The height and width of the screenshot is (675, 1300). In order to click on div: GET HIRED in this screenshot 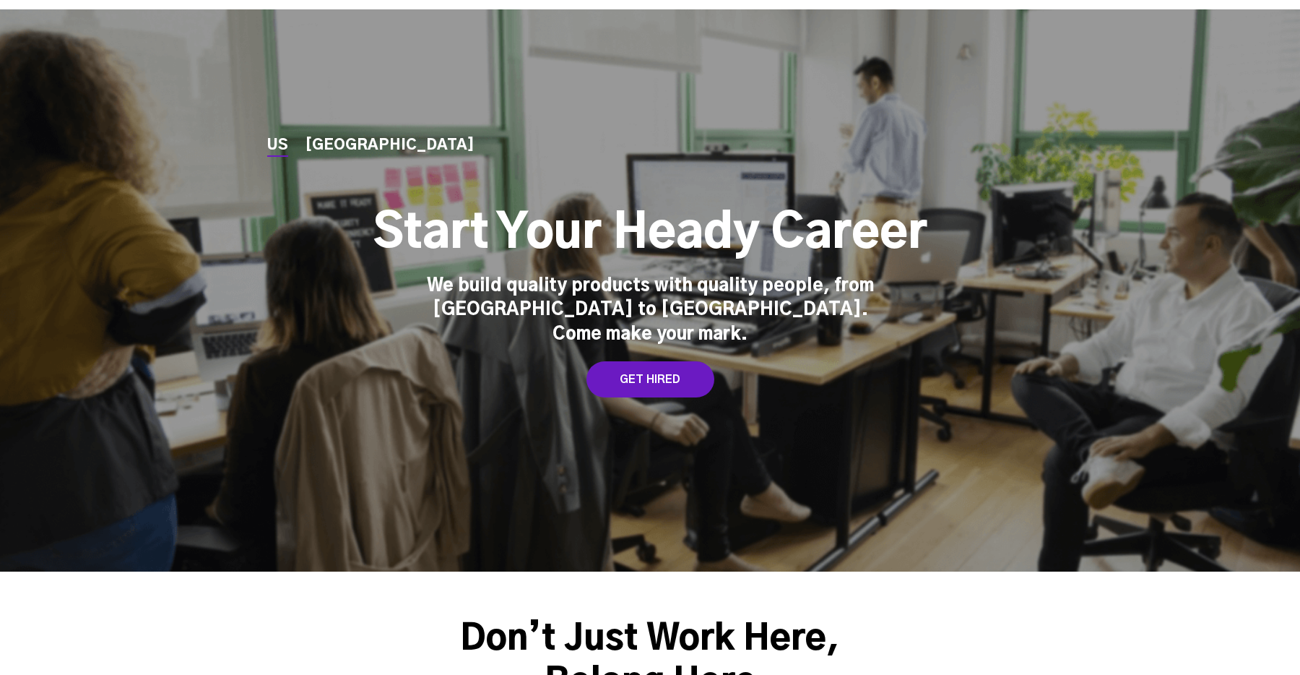, I will do `click(650, 379)`.